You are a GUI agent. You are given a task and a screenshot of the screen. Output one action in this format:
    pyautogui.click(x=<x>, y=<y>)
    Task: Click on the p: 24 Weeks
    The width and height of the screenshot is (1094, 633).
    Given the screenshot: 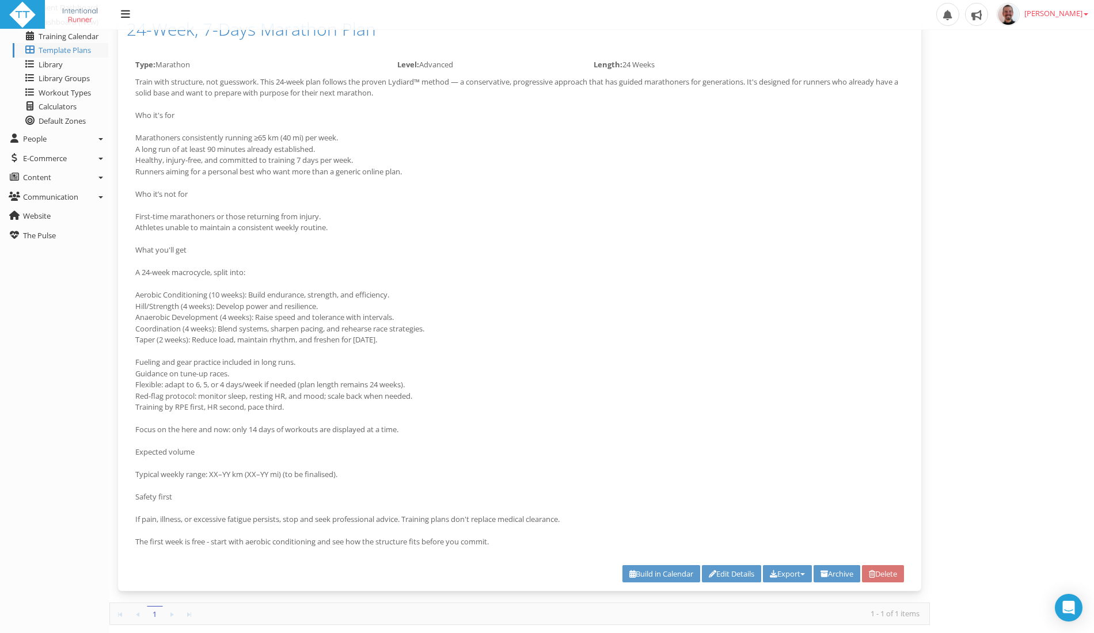 What is the action you would take?
    pyautogui.click(x=683, y=65)
    